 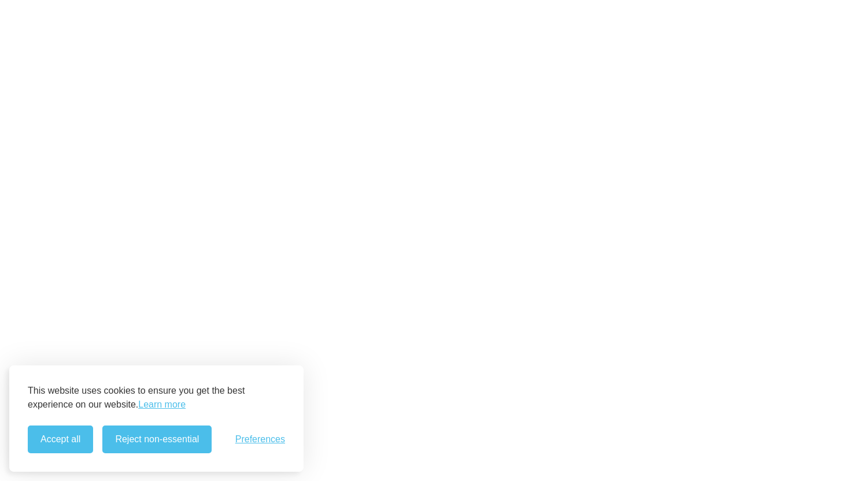 What do you see at coordinates (162, 405) in the screenshot?
I see `a: Learn more` at bounding box center [162, 405].